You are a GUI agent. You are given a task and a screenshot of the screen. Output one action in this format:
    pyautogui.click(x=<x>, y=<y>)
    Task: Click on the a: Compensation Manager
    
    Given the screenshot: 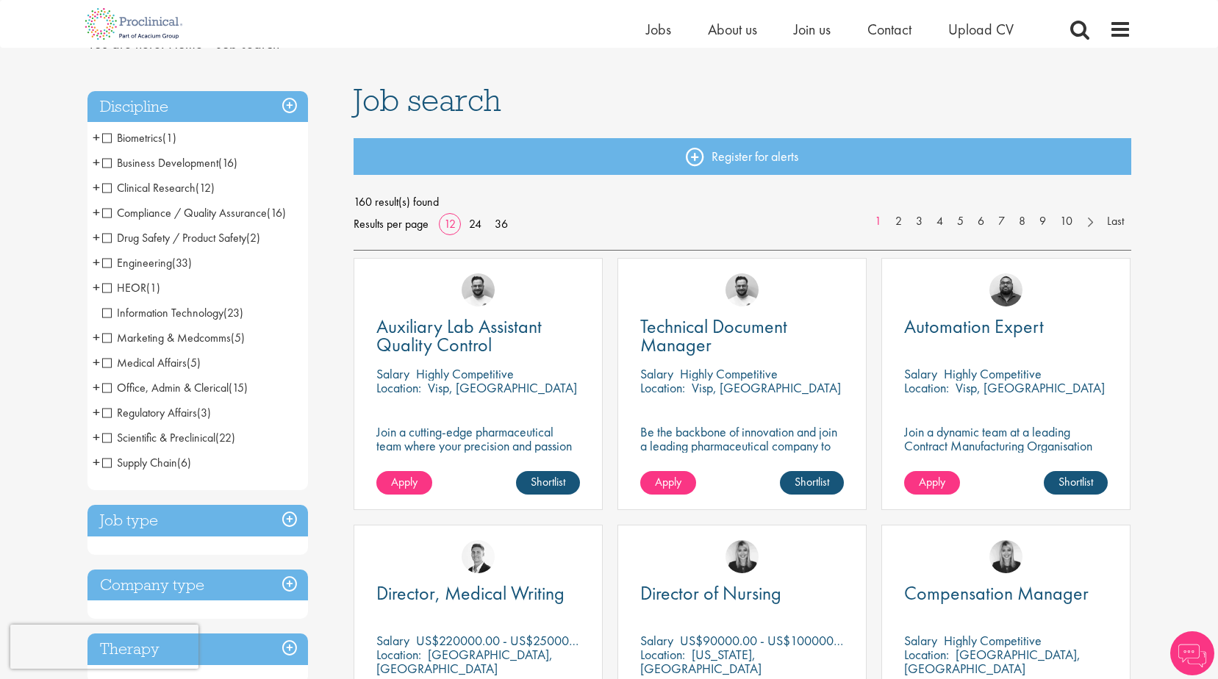 What is the action you would take?
    pyautogui.click(x=1006, y=593)
    